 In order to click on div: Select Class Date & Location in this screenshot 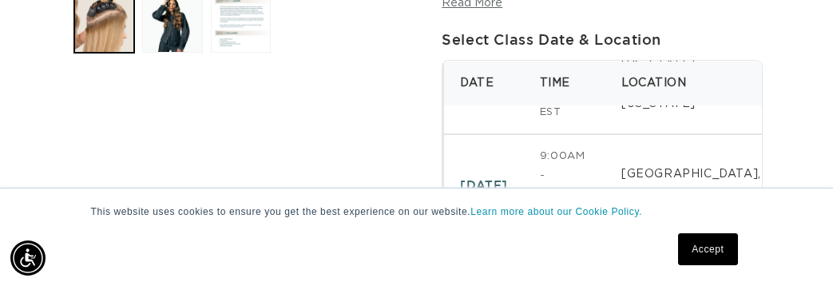, I will do `click(602, 39)`.